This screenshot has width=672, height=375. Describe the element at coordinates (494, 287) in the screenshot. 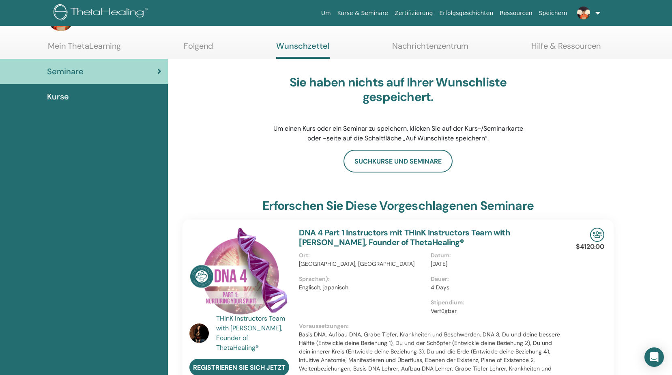

I see `p: 4 Days` at that location.